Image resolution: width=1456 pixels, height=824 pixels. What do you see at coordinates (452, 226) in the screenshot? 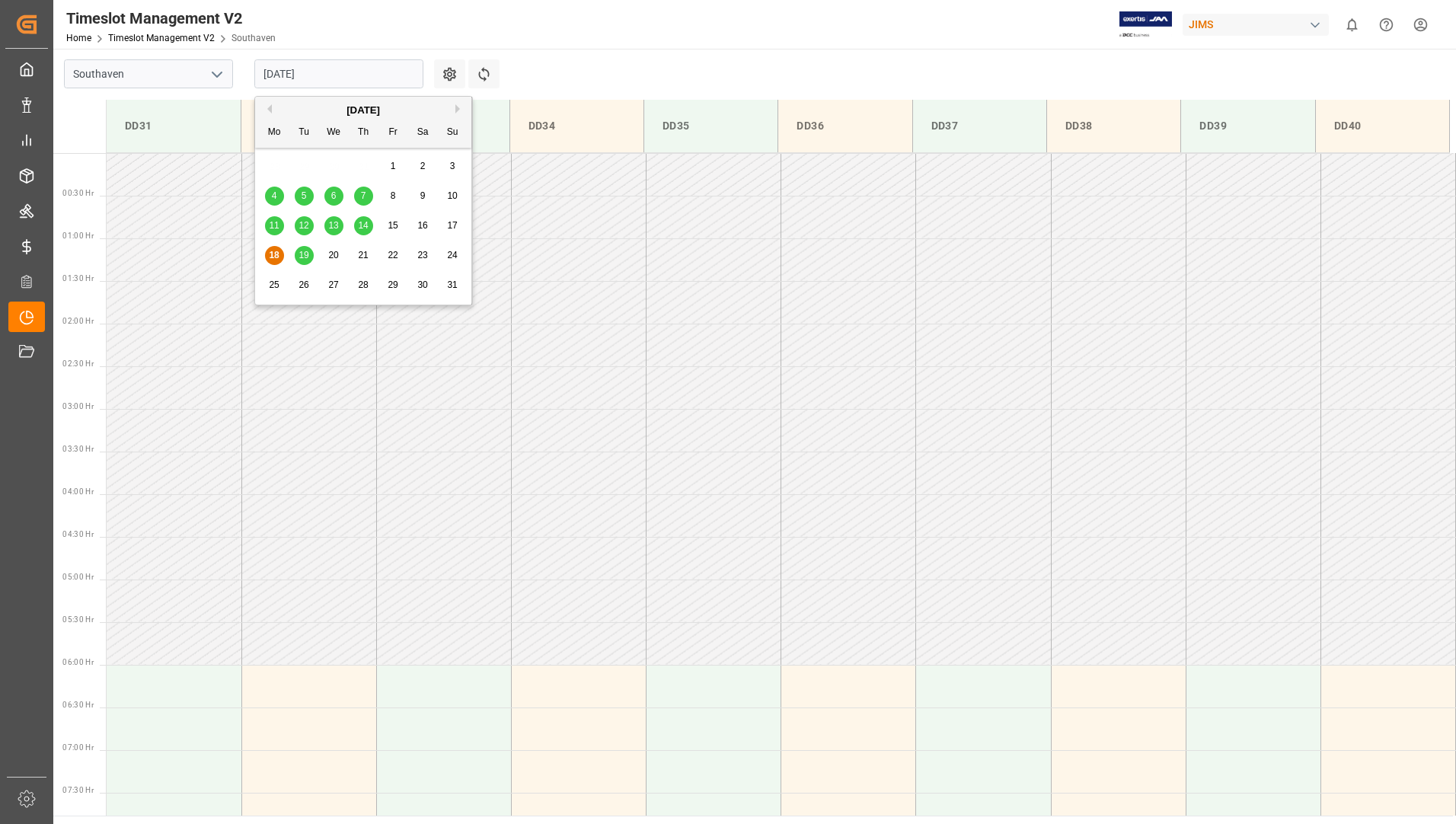
I see `div: Choose Sunday, August 17th, 2025` at bounding box center [452, 226].